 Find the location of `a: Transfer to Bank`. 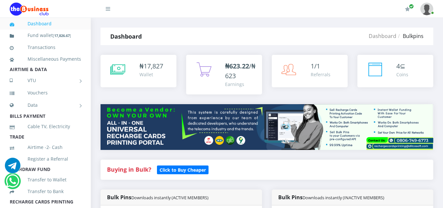

a: Transfer to Bank is located at coordinates (45, 191).